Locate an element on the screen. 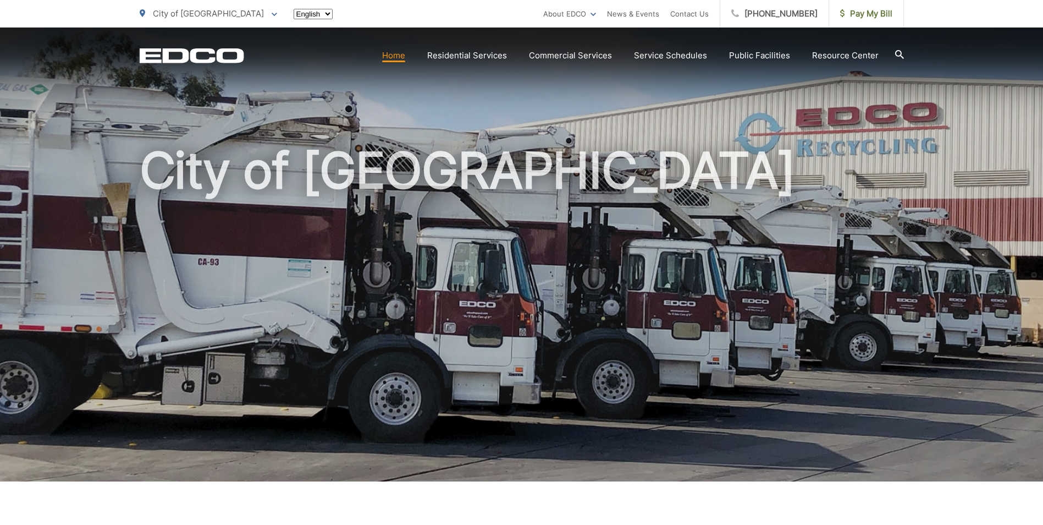  select: Select a language is located at coordinates (313, 14).